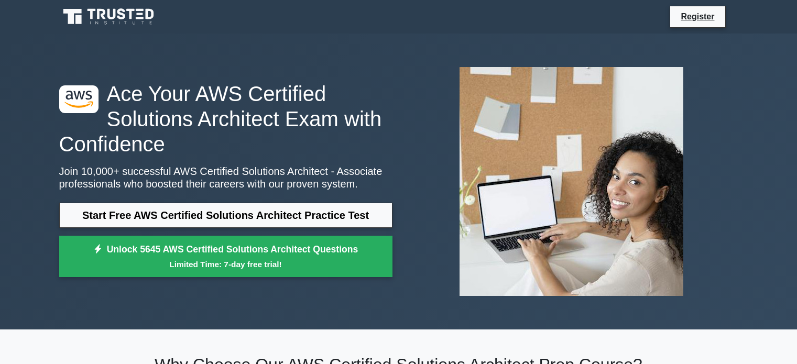 This screenshot has height=364, width=797. What do you see at coordinates (226, 257) in the screenshot?
I see `a: Unlock 5645 AWS Certified Solutions Architect QuestionsLimited Time: 7-day free trial!` at bounding box center [226, 257].